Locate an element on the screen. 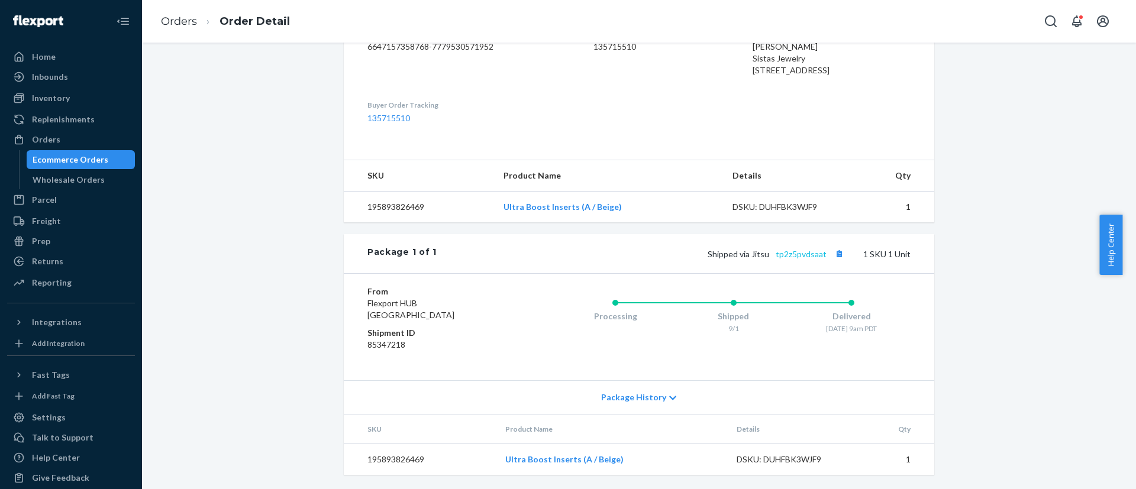 This screenshot has width=1136, height=489. button: Close Navigation is located at coordinates (123, 21).